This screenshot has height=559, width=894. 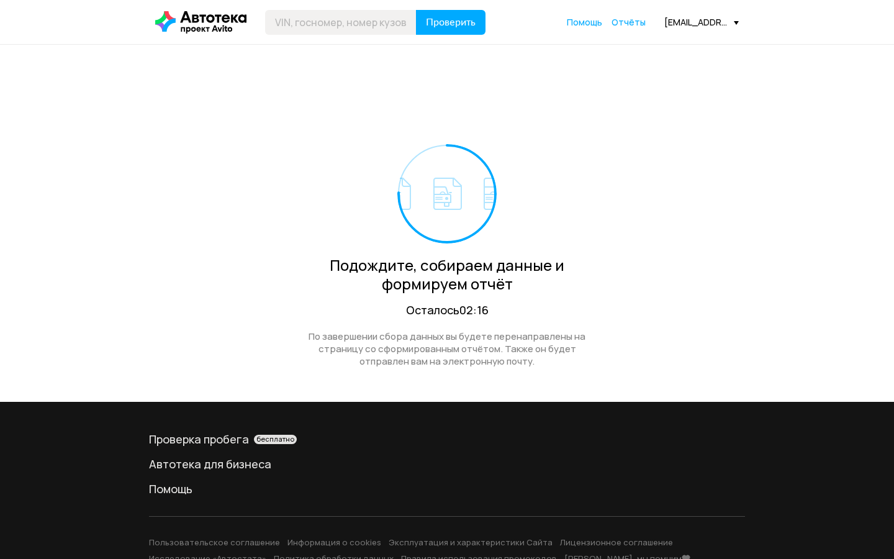 What do you see at coordinates (471, 542) in the screenshot?
I see `a: Эксплуатация и характеристики Сайта` at bounding box center [471, 542].